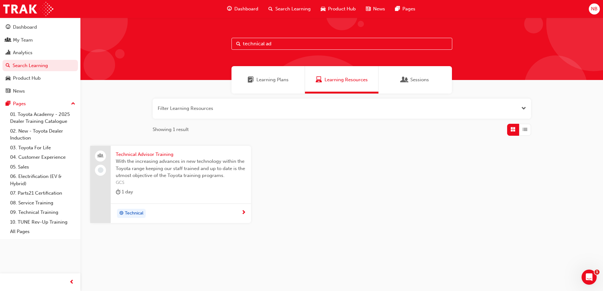  Describe the element at coordinates (268, 80) in the screenshot. I see `a: Learning PlansLearning Plans` at that location.